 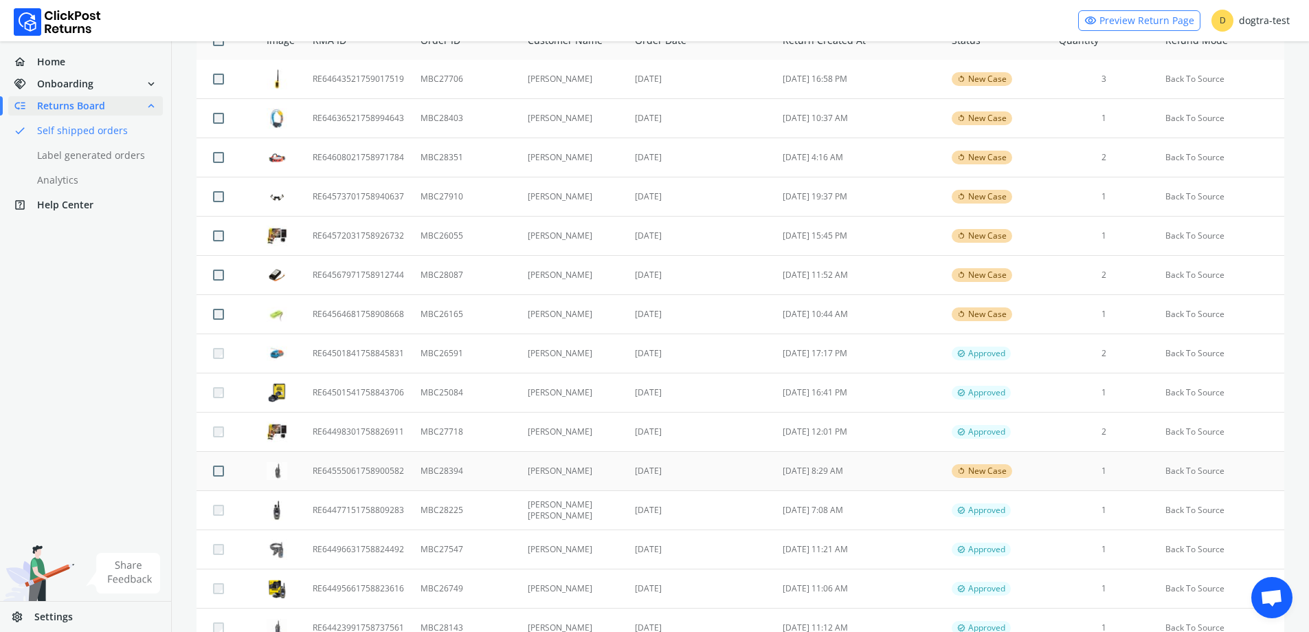 I want to click on a: Label generated orders, so click(x=93, y=155).